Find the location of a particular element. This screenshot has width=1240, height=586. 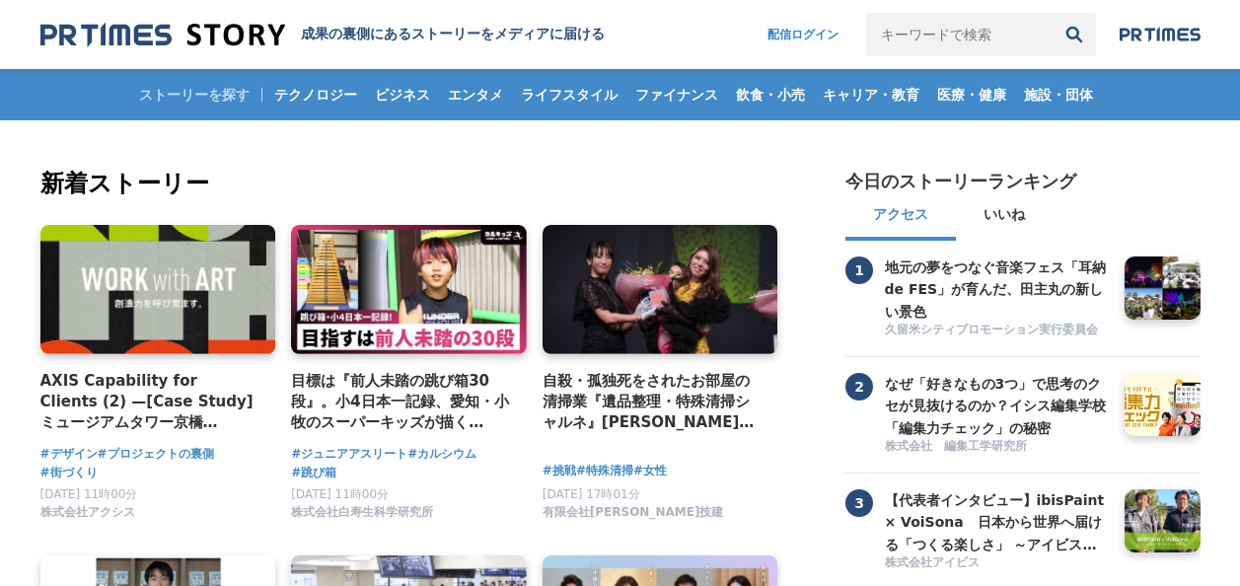

span: 医療・健康 is located at coordinates (971, 95).